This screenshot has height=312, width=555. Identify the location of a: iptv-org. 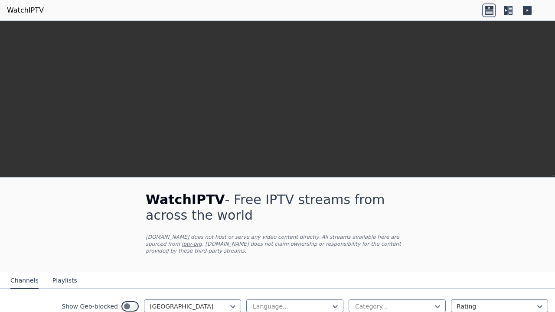
(192, 244).